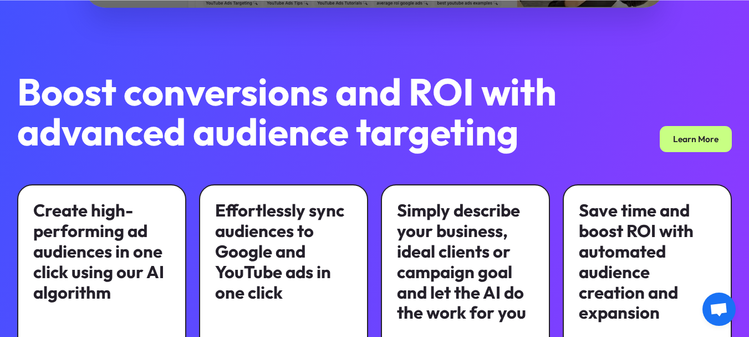  I want to click on div: Effortlessly sync audiences to Google and YouTube ads in one click, so click(283, 251).